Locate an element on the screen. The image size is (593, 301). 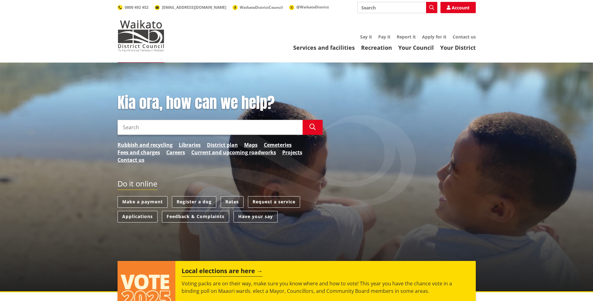
a: Projects is located at coordinates (292, 152).